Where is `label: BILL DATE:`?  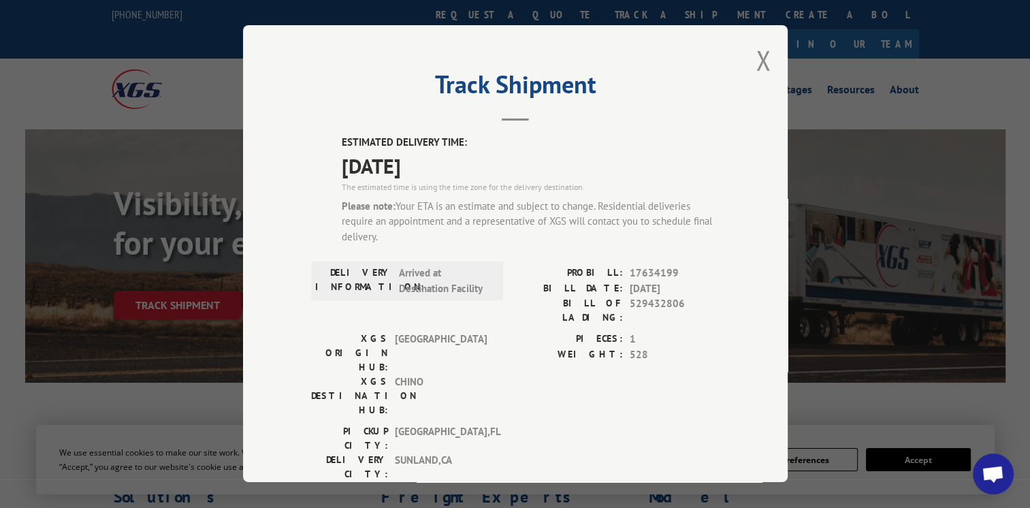
label: BILL DATE: is located at coordinates (569, 289).